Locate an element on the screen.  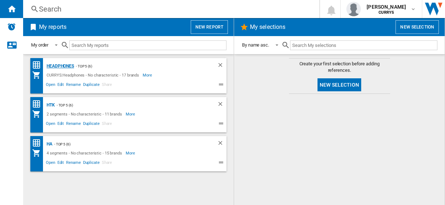
img: alerts-logo.svg is located at coordinates (12, 27).